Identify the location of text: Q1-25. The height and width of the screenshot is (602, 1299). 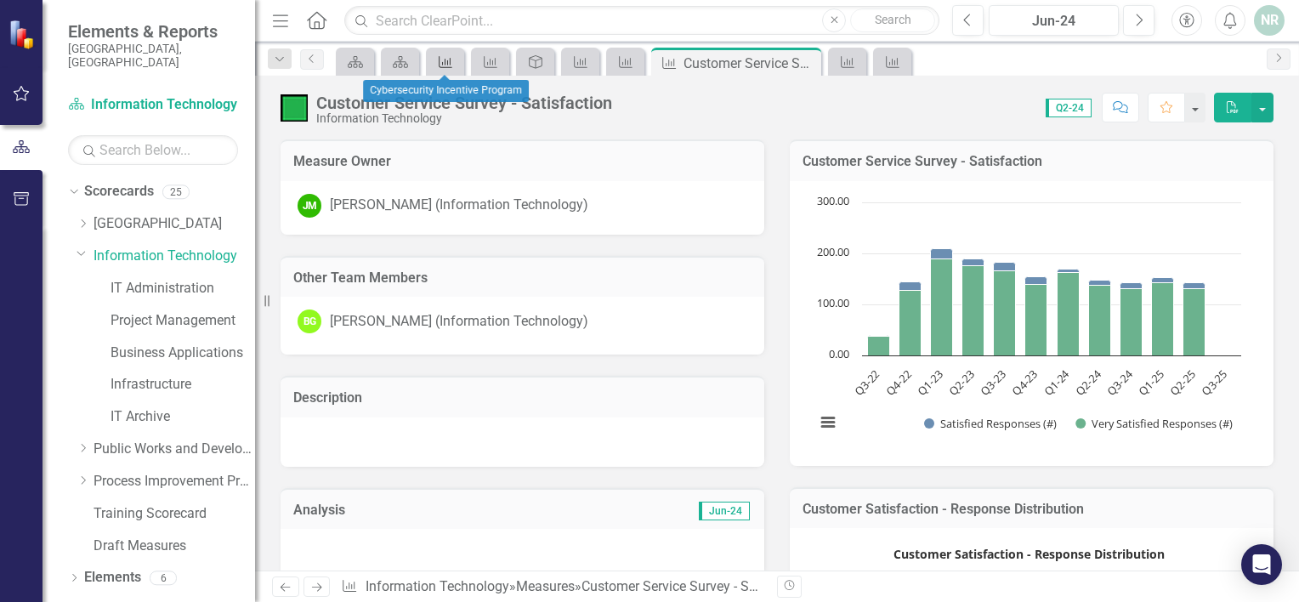
(1150, 382).